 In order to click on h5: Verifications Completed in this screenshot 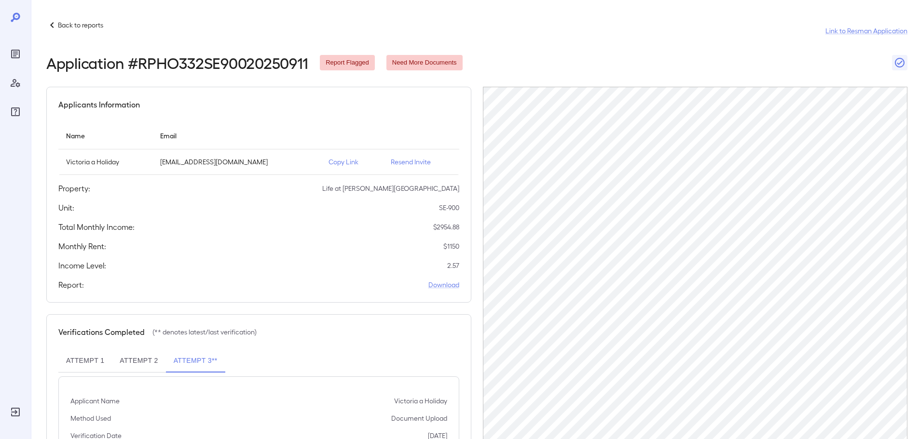, I will do `click(101, 332)`.